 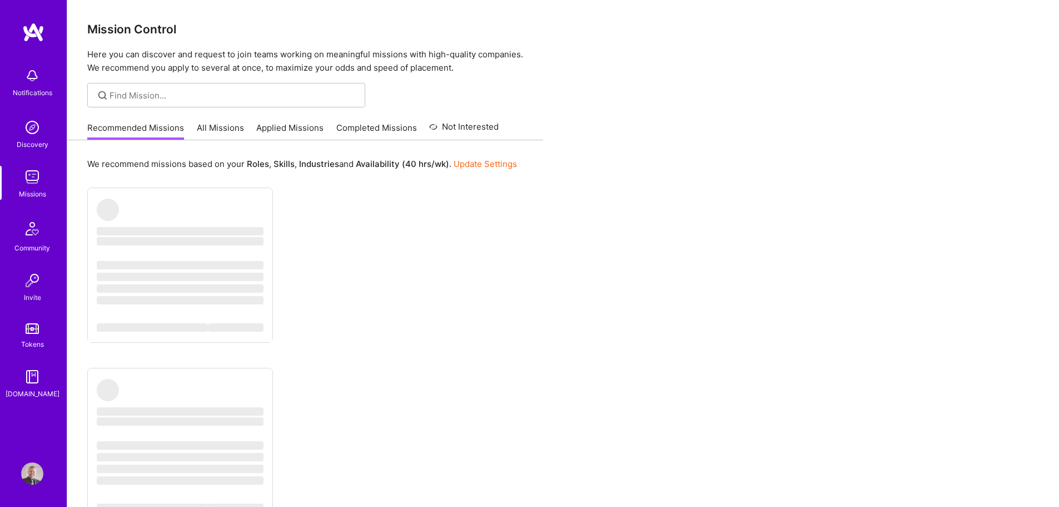 What do you see at coordinates (32, 328) in the screenshot?
I see `img: tokens` at bounding box center [32, 328].